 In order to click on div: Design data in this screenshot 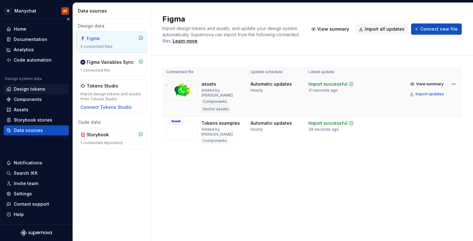, I will do `click(112, 26)`.